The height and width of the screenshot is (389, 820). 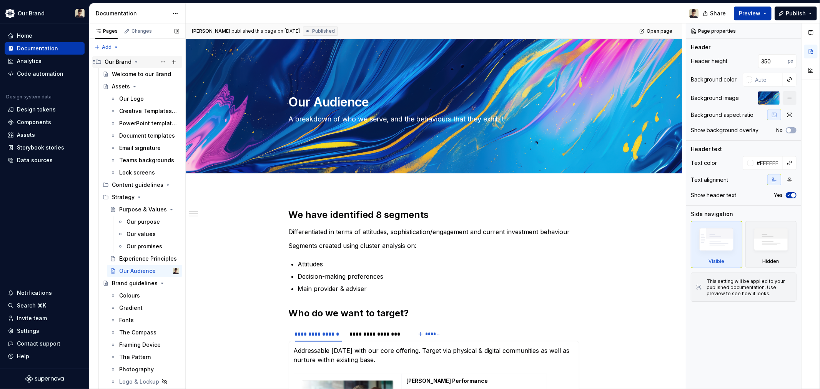 What do you see at coordinates (137, 370) in the screenshot?
I see `div: Photography` at bounding box center [137, 370].